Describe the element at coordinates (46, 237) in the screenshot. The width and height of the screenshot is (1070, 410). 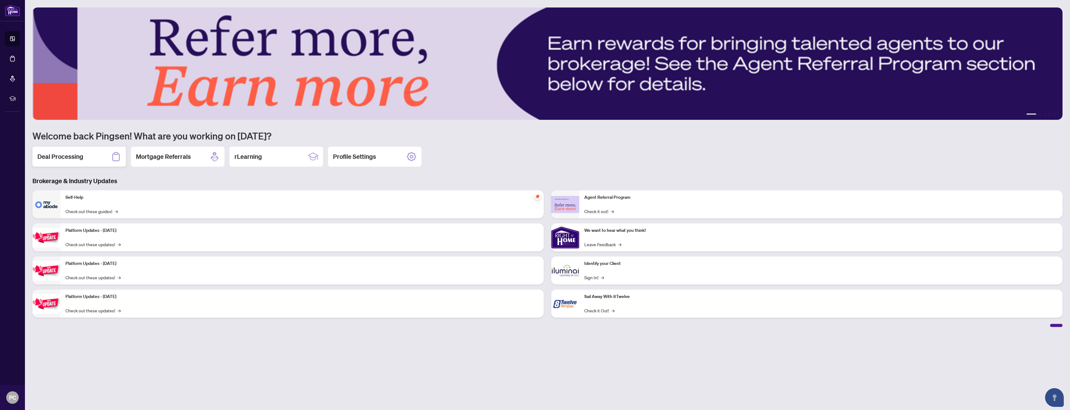
I see `img: Platform Updates - July 21, 2025` at that location.